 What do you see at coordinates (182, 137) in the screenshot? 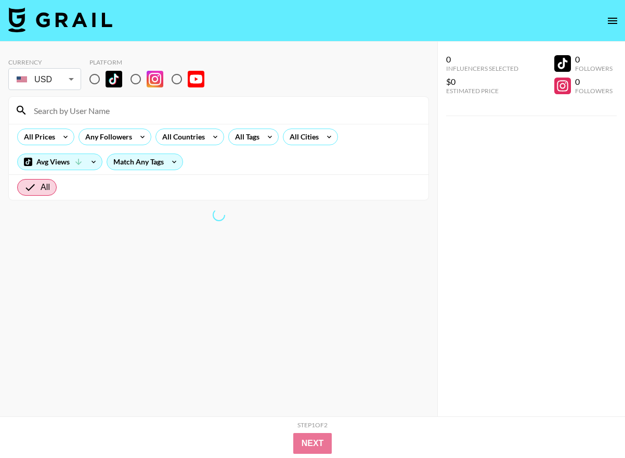
I see `div: All Countries` at bounding box center [182, 137].